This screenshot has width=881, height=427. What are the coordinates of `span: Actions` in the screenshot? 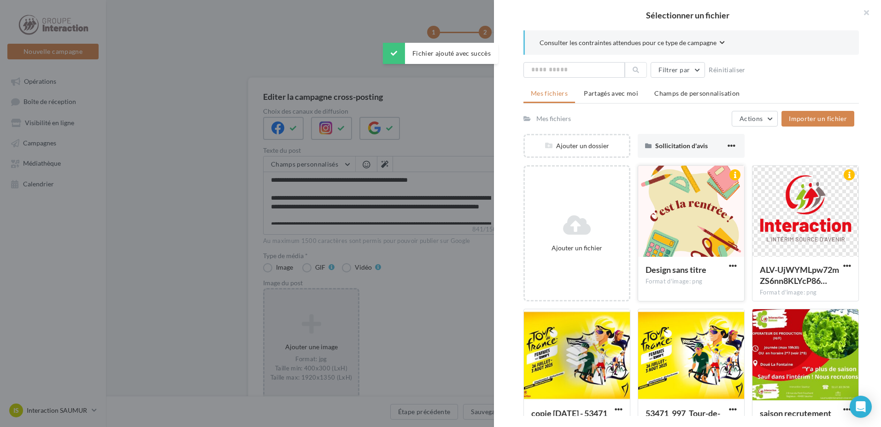 It's located at (751, 118).